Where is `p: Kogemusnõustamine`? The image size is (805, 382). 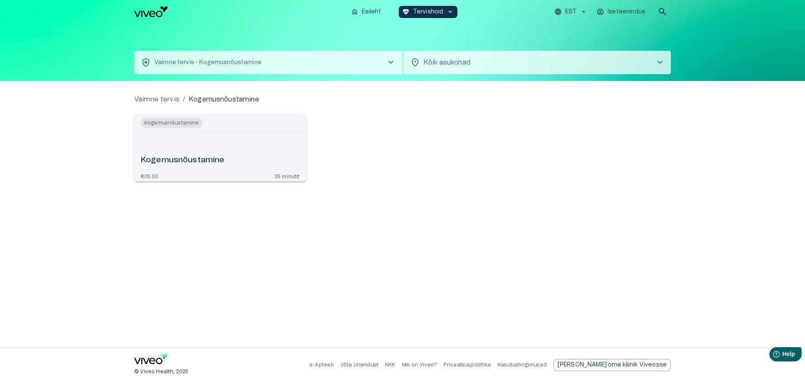 p: Kogemusnõustamine is located at coordinates (224, 99).